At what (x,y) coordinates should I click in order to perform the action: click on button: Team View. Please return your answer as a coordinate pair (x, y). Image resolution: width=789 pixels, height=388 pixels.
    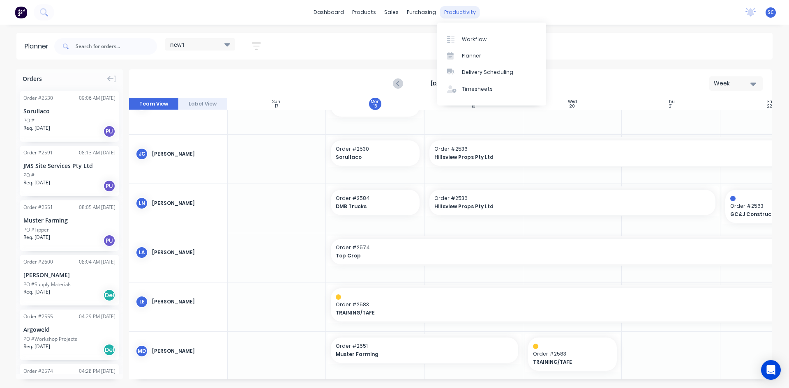
    Looking at the image, I should click on (154, 104).